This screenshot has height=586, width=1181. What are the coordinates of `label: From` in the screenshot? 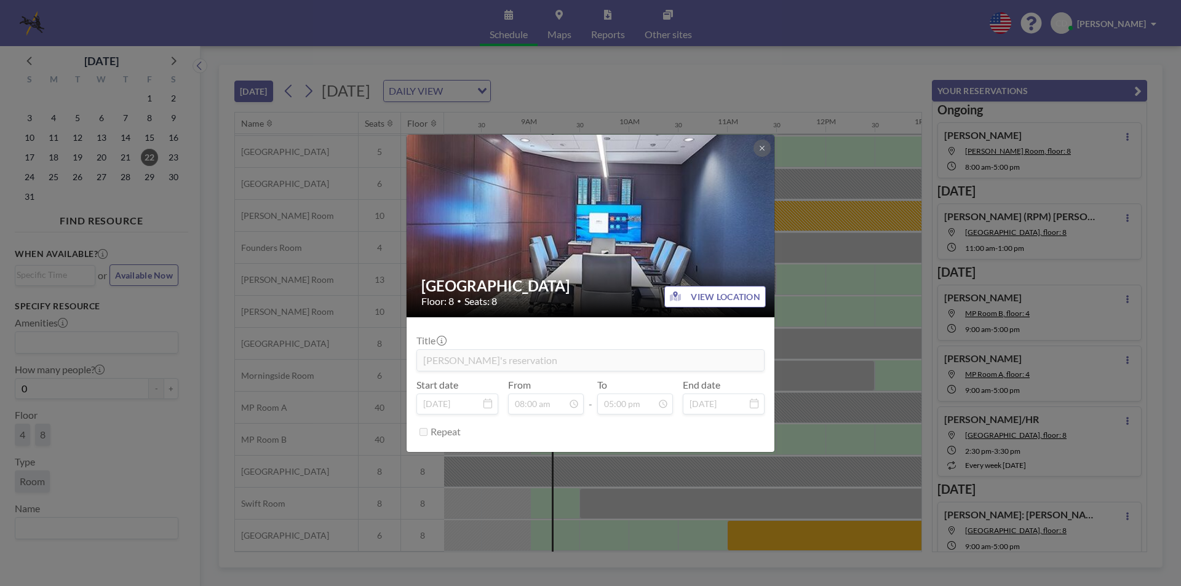 It's located at (519, 385).